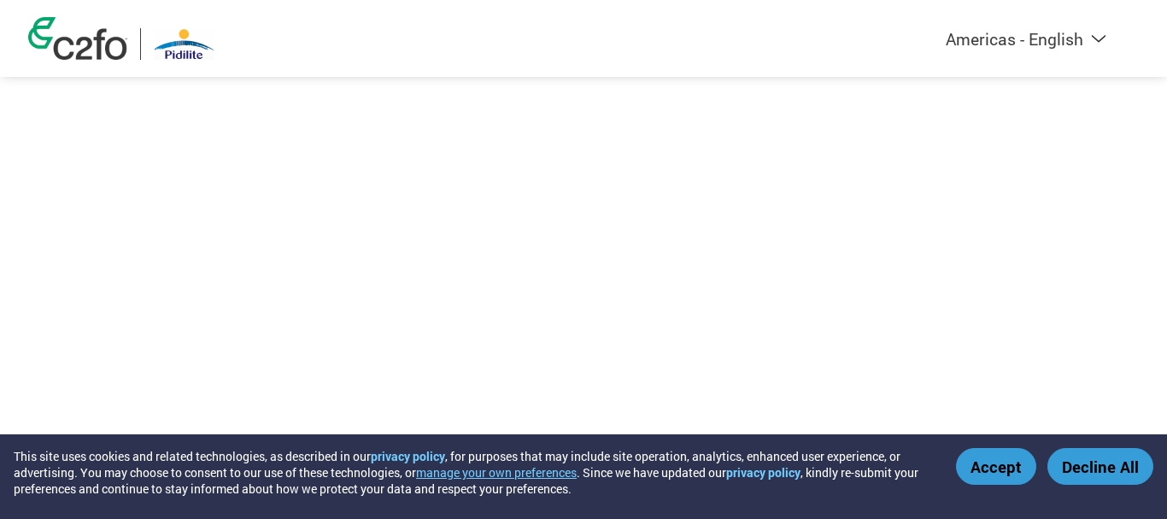 This screenshot has width=1167, height=519. Describe the element at coordinates (472, 472) in the screenshot. I see `div: This site uses cookies and related technologies, as described in our , for purposes that may incl...` at that location.